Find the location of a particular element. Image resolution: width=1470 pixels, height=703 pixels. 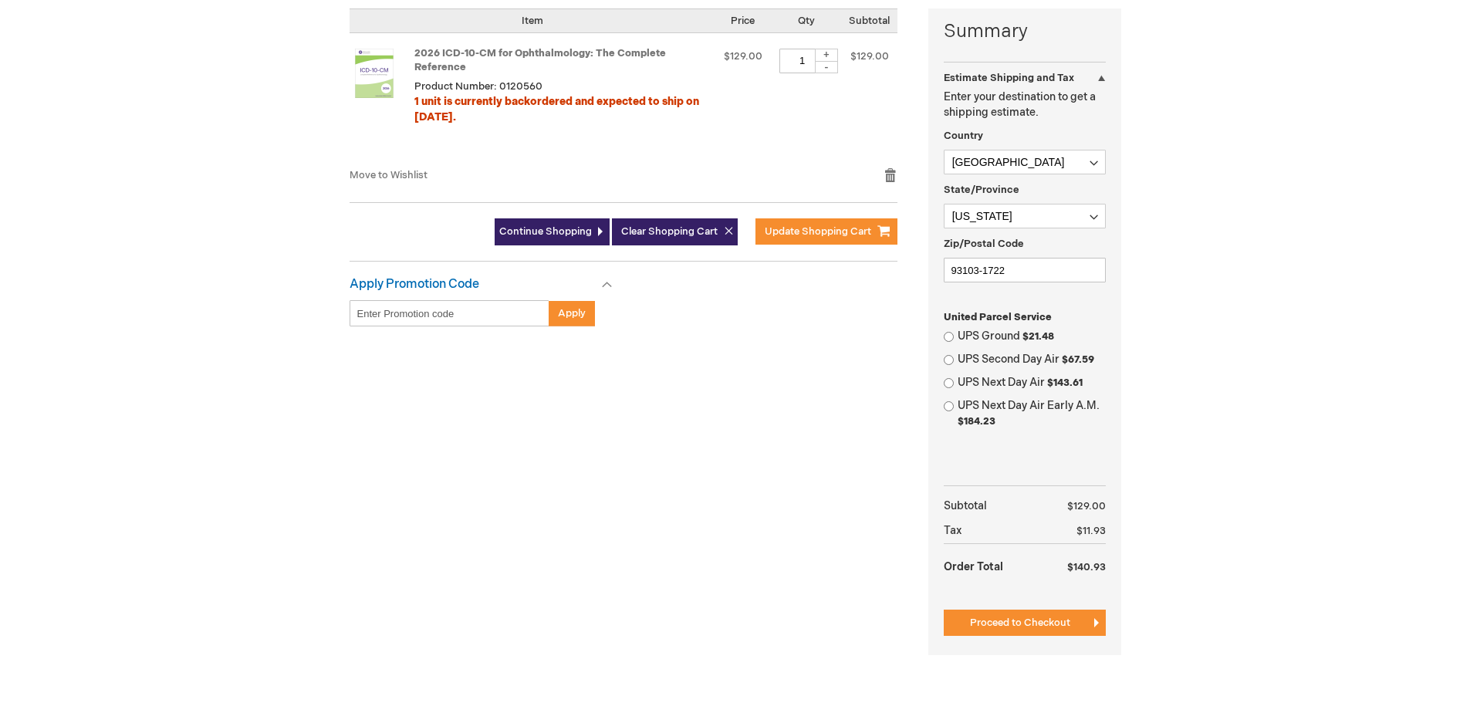

p: Enter your destination to get a shipping estimate. is located at coordinates (1024, 105).